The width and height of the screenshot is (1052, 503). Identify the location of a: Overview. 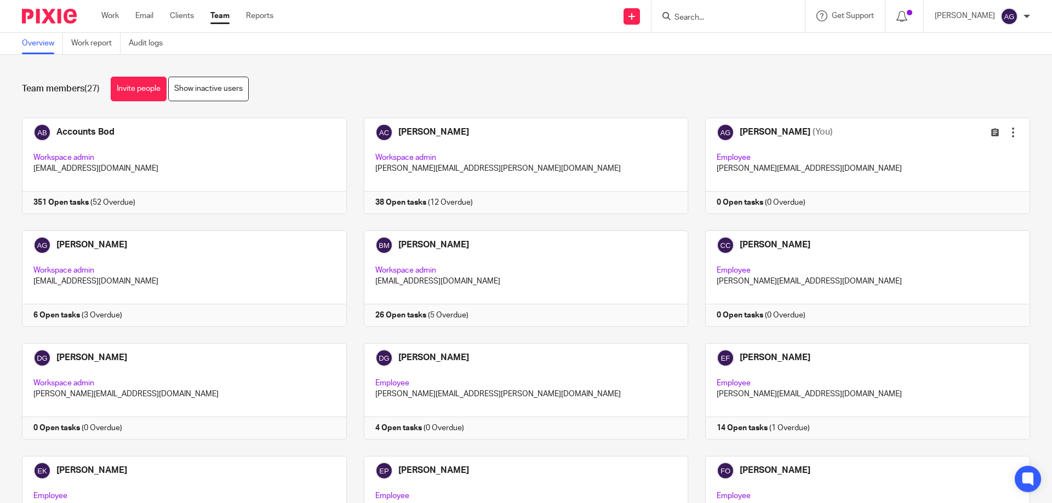
(42, 43).